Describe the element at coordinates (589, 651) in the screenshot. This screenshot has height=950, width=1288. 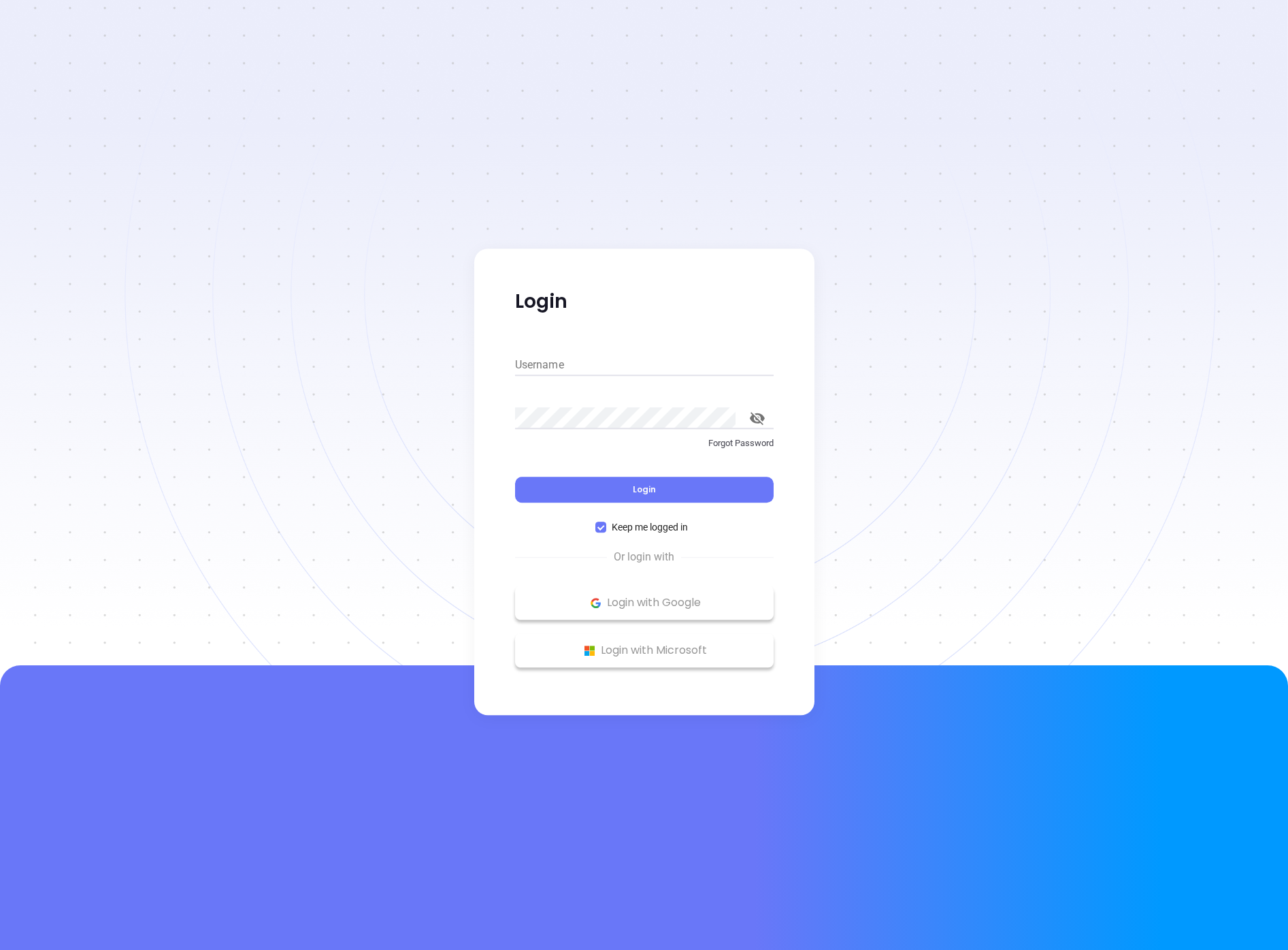
I see `img: Microsoft Logo` at that location.